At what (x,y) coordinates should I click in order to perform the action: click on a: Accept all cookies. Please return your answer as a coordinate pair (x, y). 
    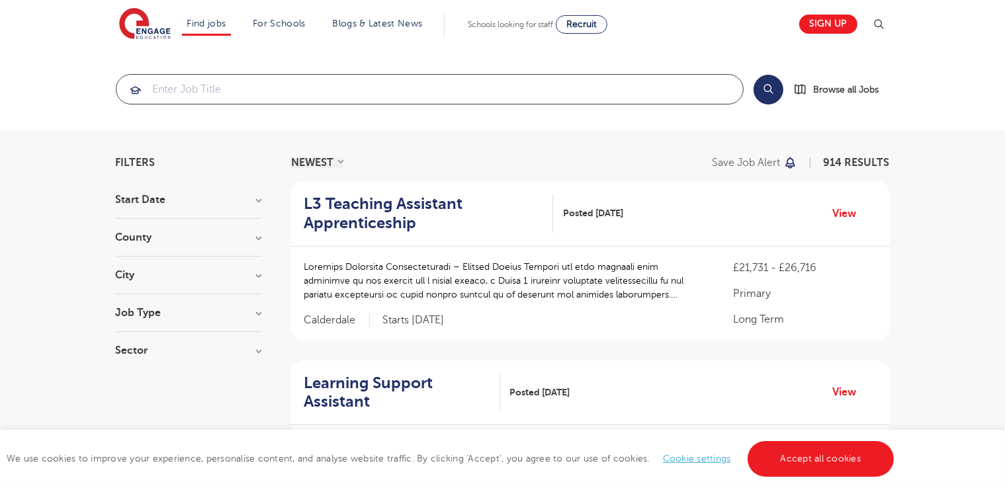
    Looking at the image, I should click on (821, 459).